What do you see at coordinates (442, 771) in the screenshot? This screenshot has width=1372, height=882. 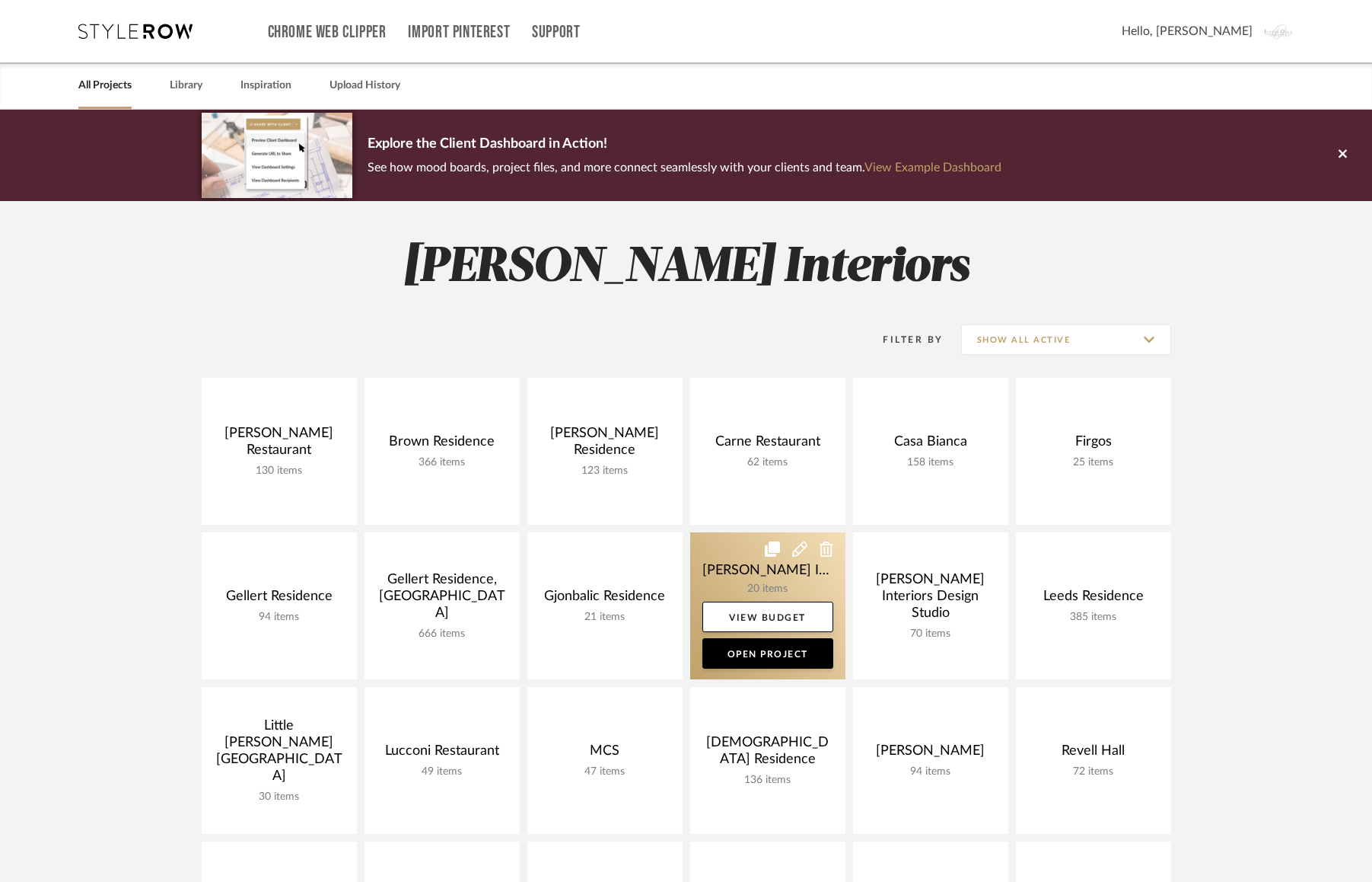 I see `div: 49 items` at bounding box center [442, 771].